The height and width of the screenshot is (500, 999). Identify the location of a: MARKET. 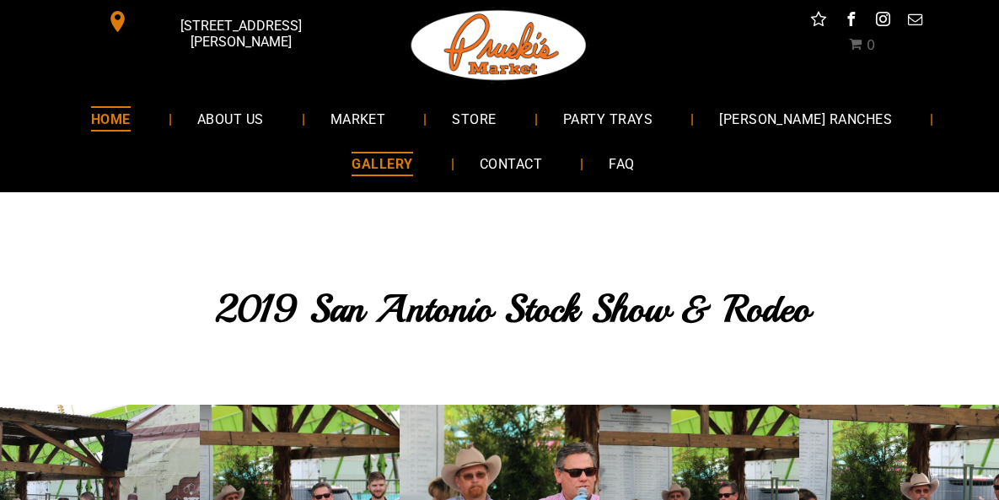
(358, 118).